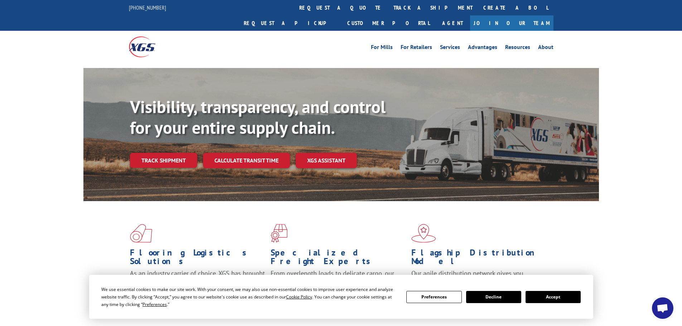 The height and width of the screenshot is (326, 682). I want to click on div: Cookie Consent Prompt, so click(341, 297).